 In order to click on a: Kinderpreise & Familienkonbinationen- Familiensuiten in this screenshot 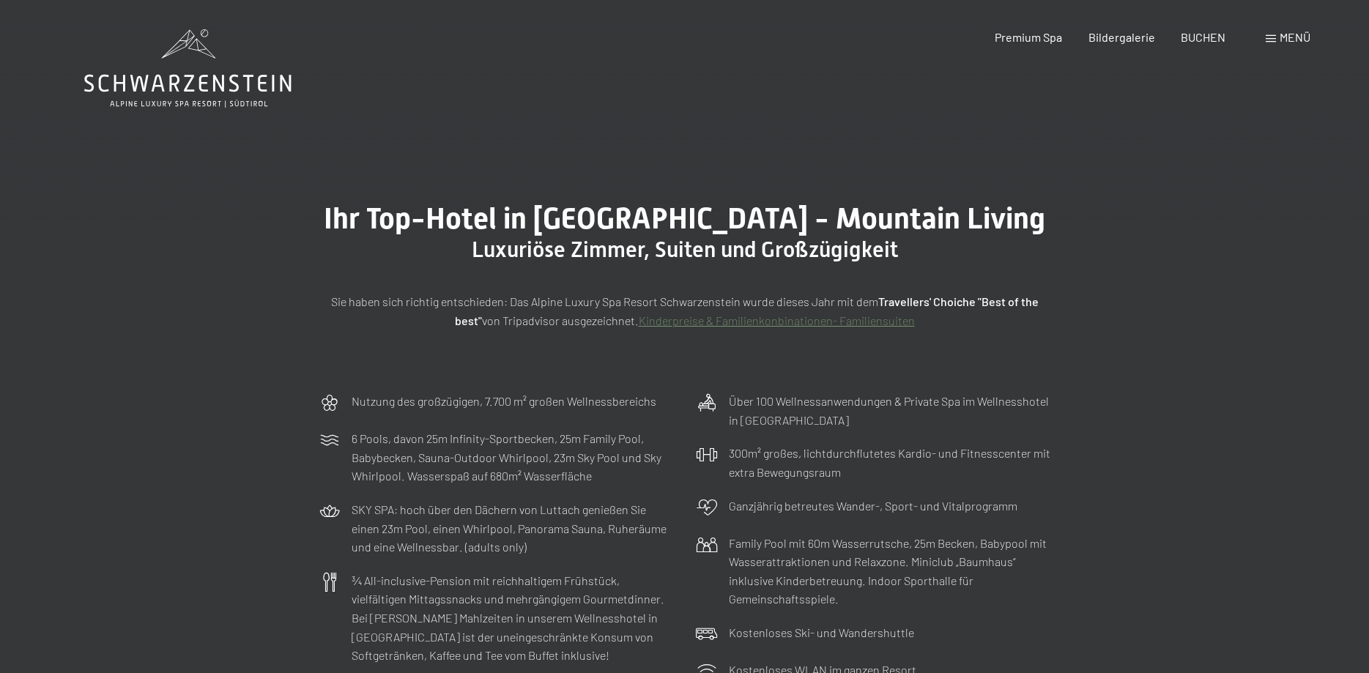, I will do `click(777, 320)`.